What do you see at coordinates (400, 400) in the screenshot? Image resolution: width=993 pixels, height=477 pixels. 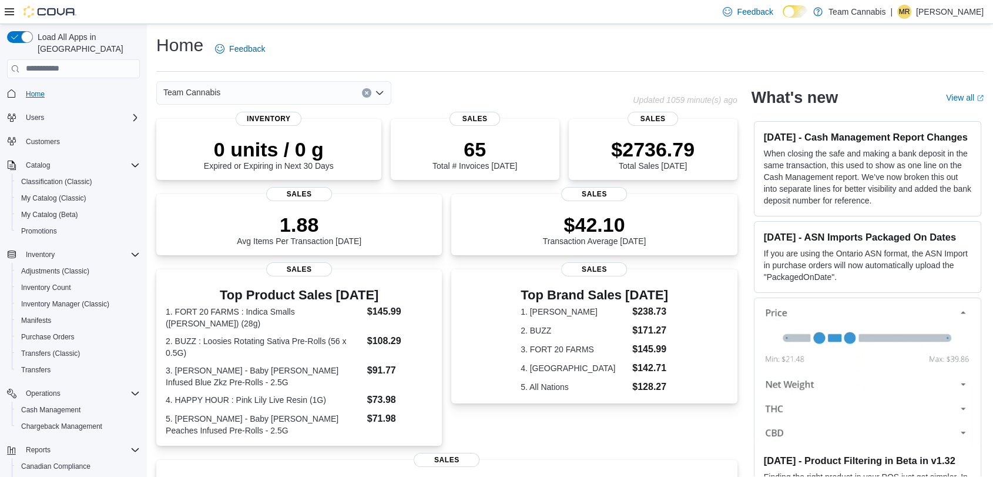 I see `dd: $73.98` at bounding box center [400, 400].